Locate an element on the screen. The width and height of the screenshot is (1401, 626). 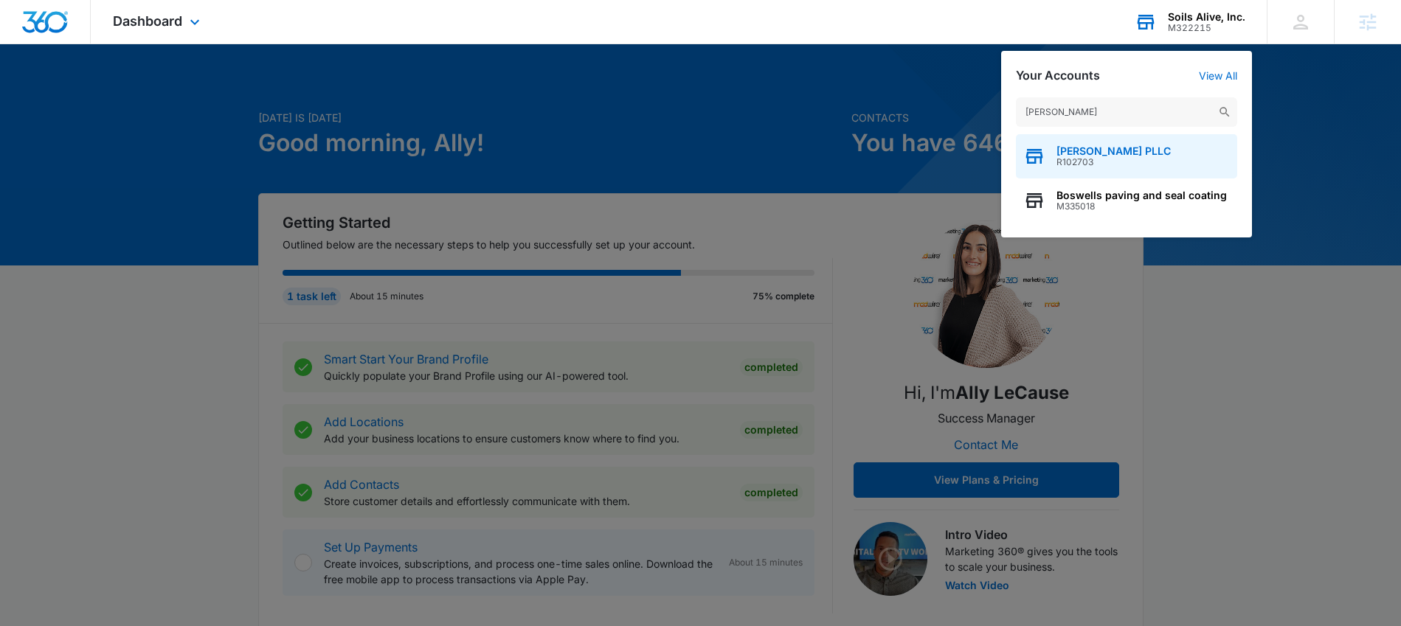
span: R102703 is located at coordinates (1113, 162).